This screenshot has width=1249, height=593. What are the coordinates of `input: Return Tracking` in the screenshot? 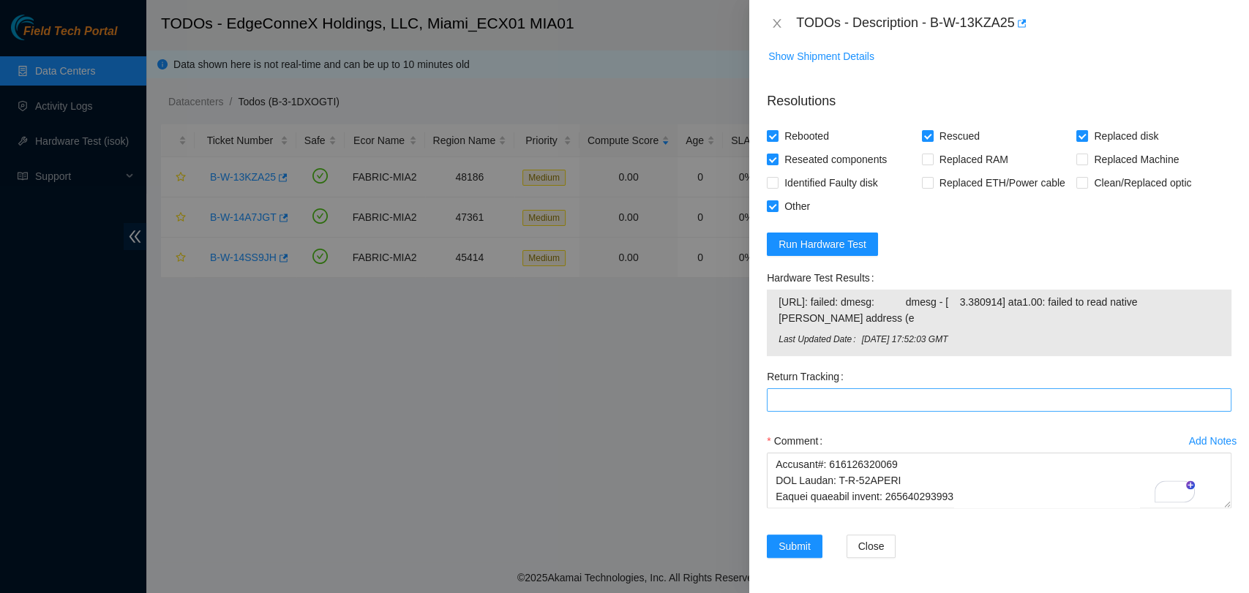 It's located at (999, 400).